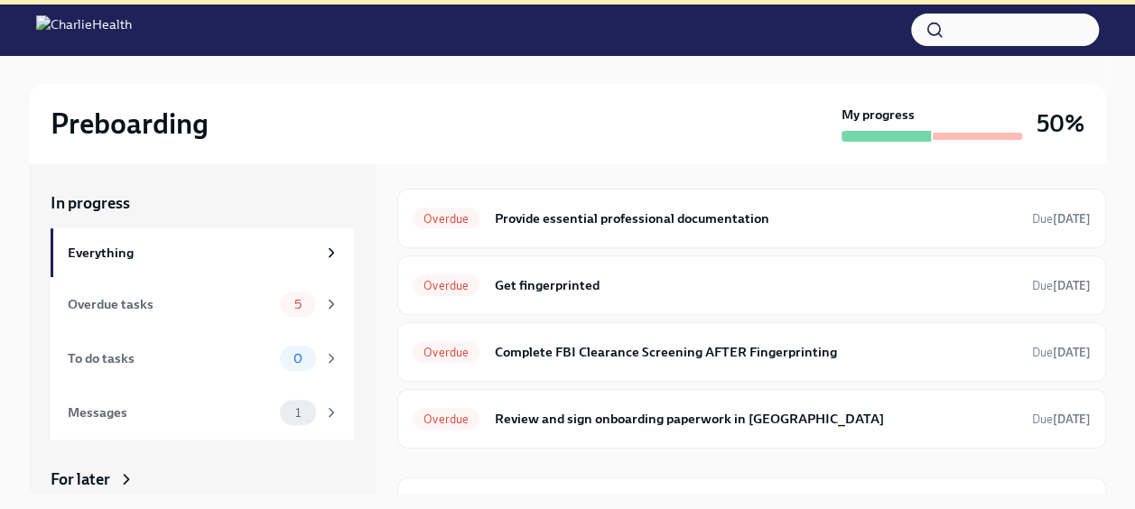  What do you see at coordinates (298, 413) in the screenshot?
I see `span: 1` at bounding box center [298, 413].